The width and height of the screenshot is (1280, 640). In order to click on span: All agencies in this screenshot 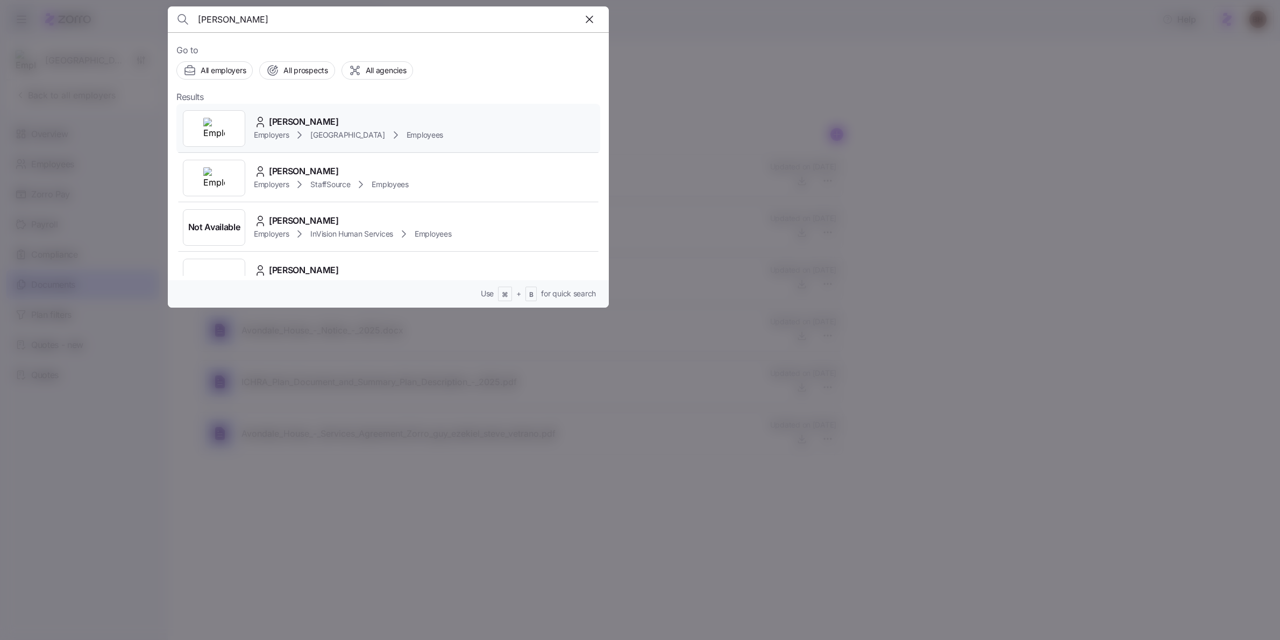, I will do `click(386, 70)`.